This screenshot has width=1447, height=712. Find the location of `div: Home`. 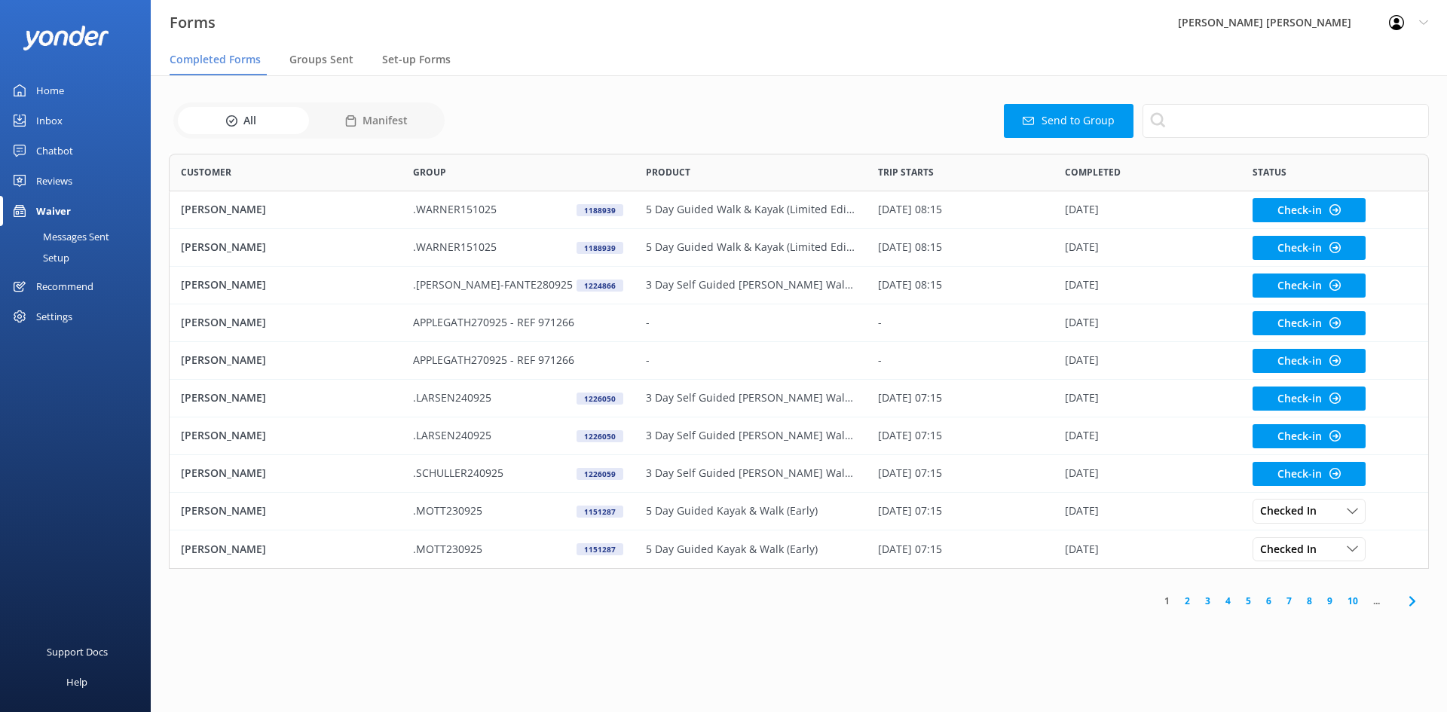

div: Home is located at coordinates (50, 90).